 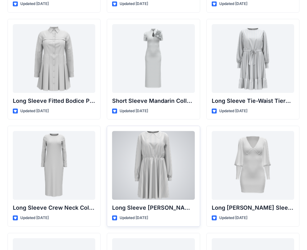 What do you see at coordinates (253, 58) in the screenshot?
I see `a: Long Sleeve Tie-Waist Tiered Hem Midi Dress` at bounding box center [253, 58].